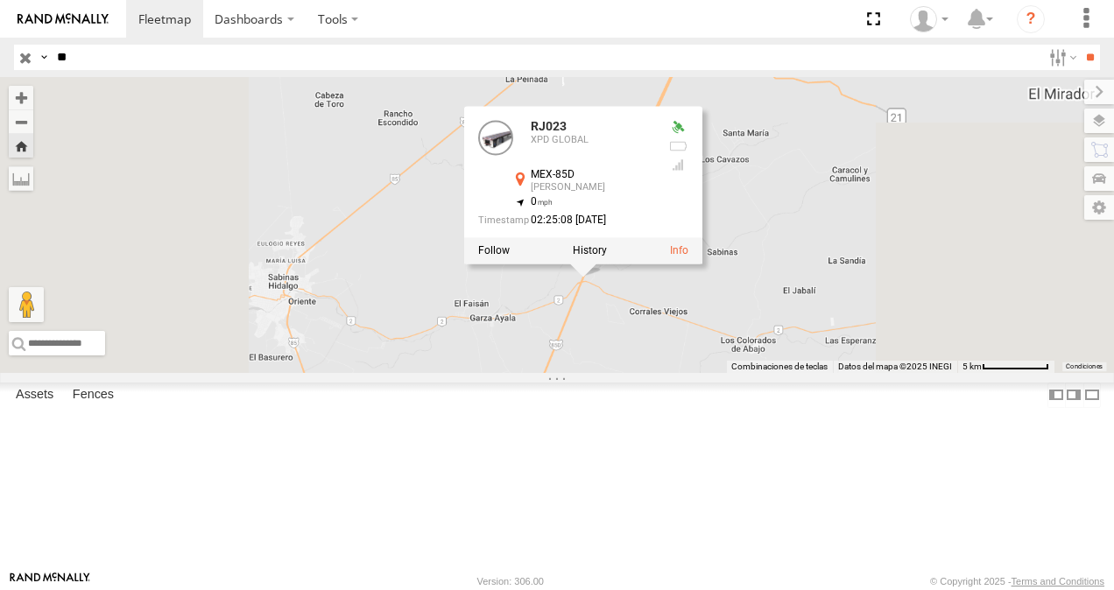  Describe the element at coordinates (1017, 582) in the screenshot. I see `div: © Copyright 2025 -` at that location.